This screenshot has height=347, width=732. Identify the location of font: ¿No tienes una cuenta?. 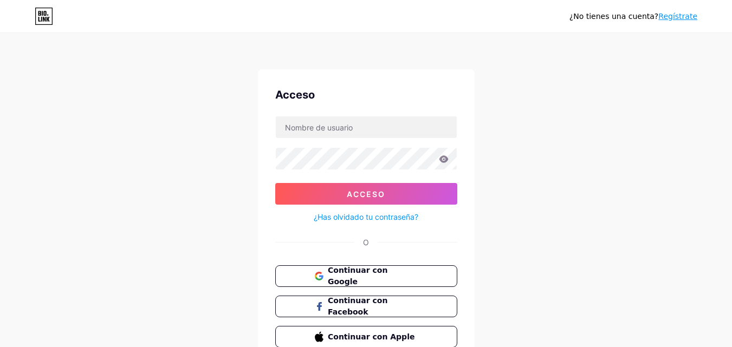
(614, 16).